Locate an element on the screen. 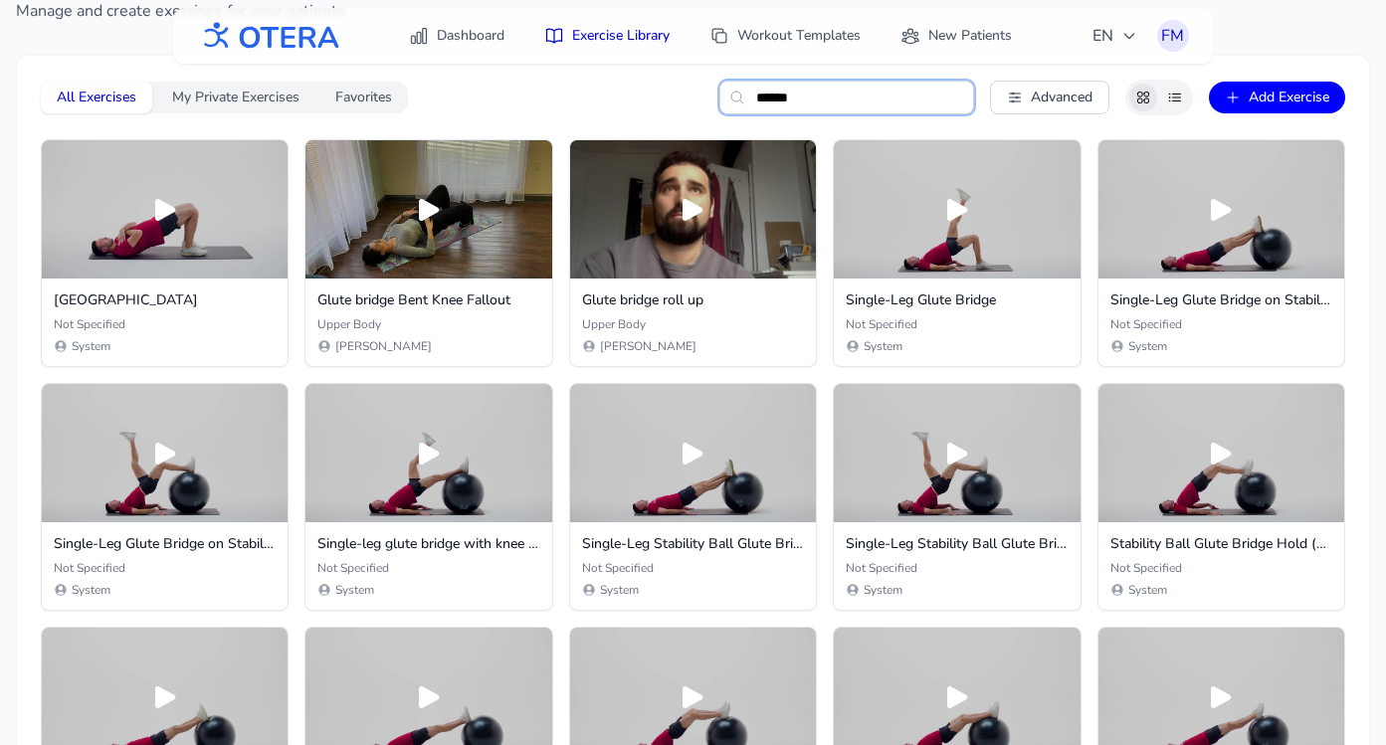 Image resolution: width=1386 pixels, height=745 pixels. h3: Stability Ball Glute Bridge Hold (knees bent) is located at coordinates (1221, 544).